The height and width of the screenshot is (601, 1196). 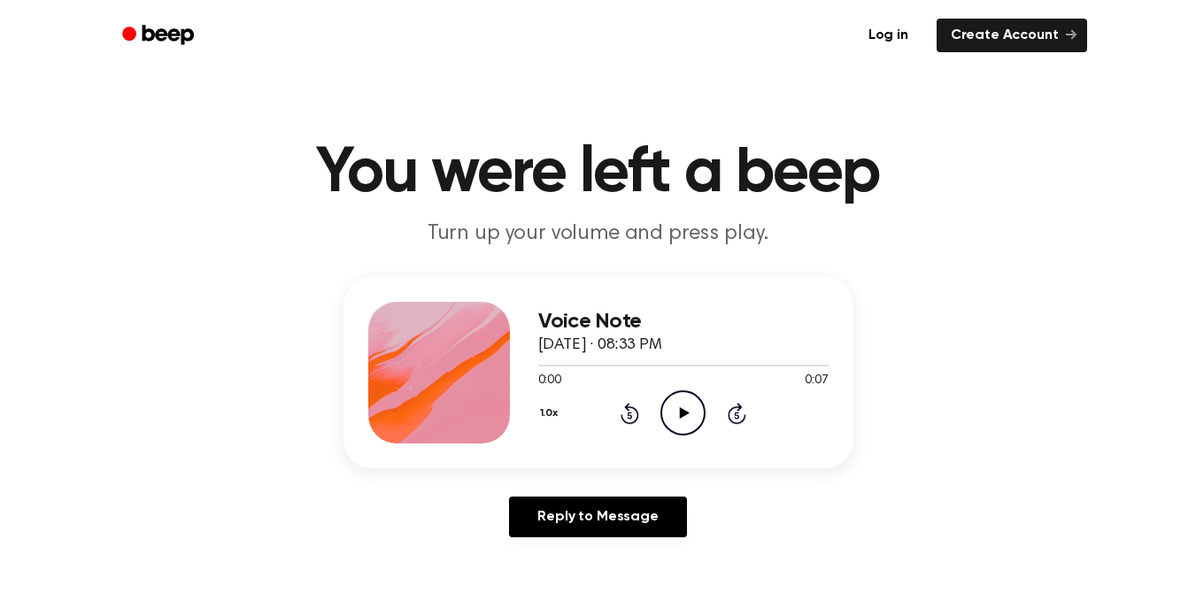 What do you see at coordinates (599, 174) in the screenshot?
I see `h1: You were left a beep` at bounding box center [599, 174].